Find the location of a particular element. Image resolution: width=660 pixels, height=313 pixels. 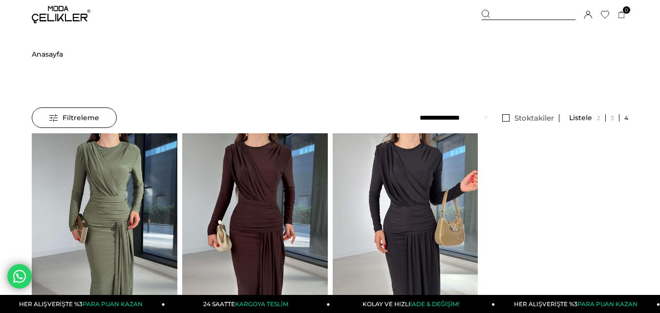

a: 24 SAATTEKARGOYA TESLİM is located at coordinates (248, 304).